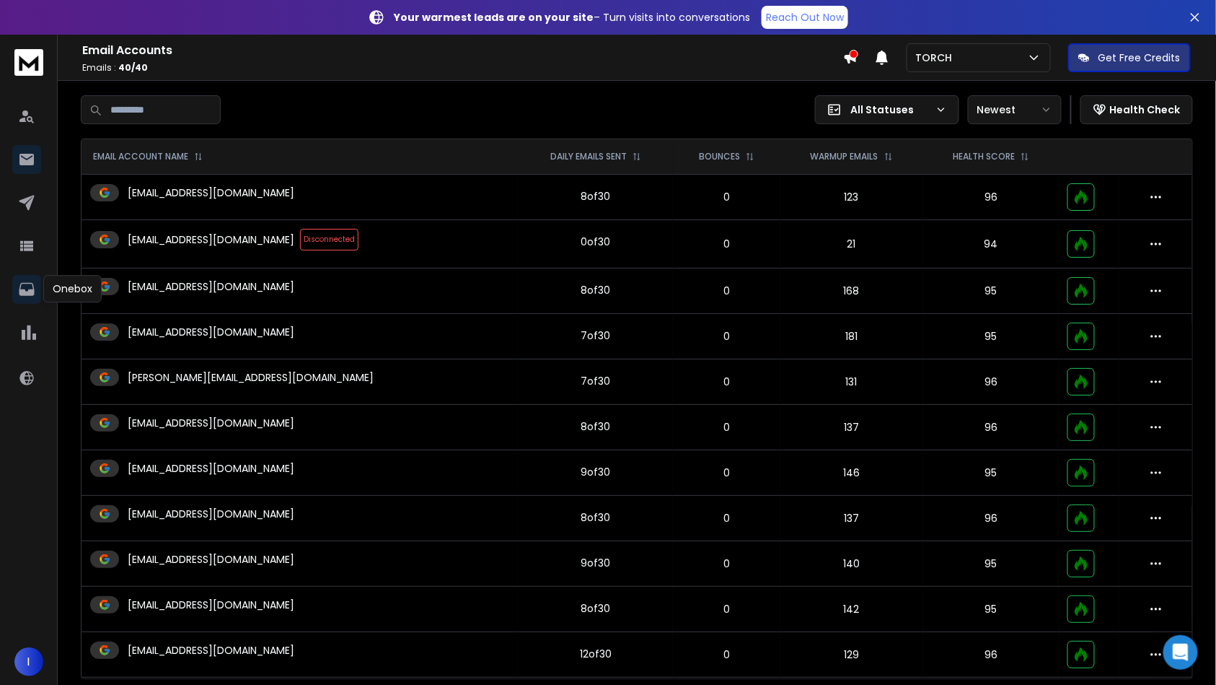  Describe the element at coordinates (1181, 652) in the screenshot. I see `div: Open Intercom Messenger` at that location.